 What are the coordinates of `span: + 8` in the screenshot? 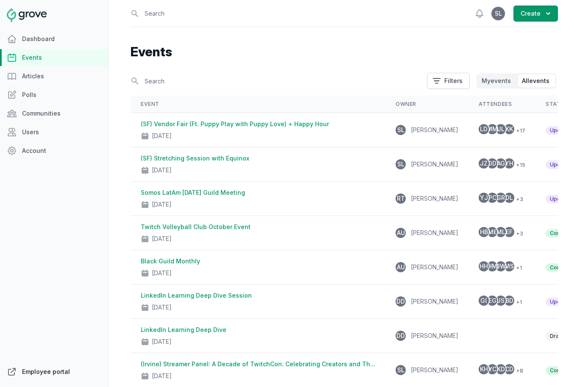 It's located at (517, 371).